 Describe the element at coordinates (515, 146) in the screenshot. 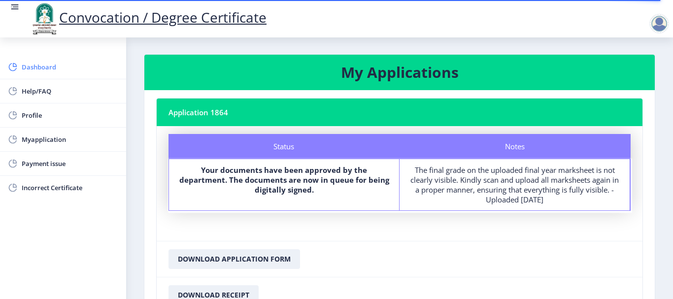

I see `div: Notes` at that location.